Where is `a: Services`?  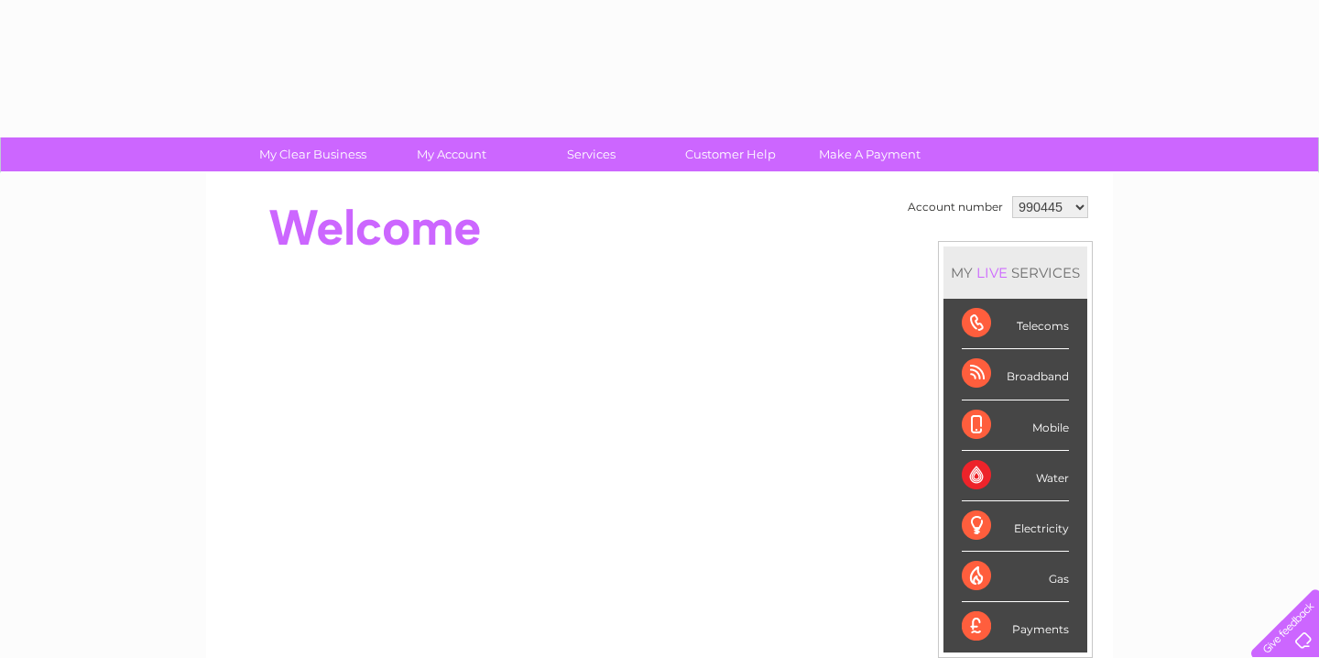
a: Services is located at coordinates (591, 154).